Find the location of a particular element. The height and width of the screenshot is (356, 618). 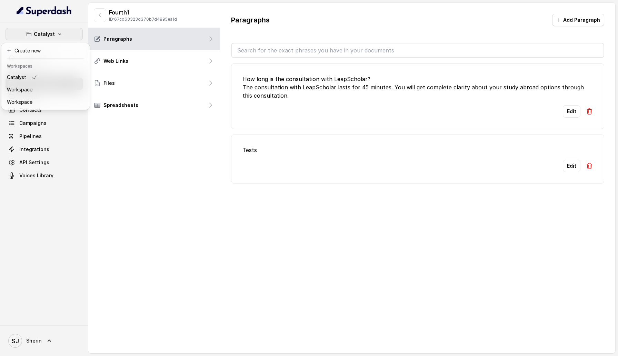

div: Catalyst is located at coordinates (46, 76).